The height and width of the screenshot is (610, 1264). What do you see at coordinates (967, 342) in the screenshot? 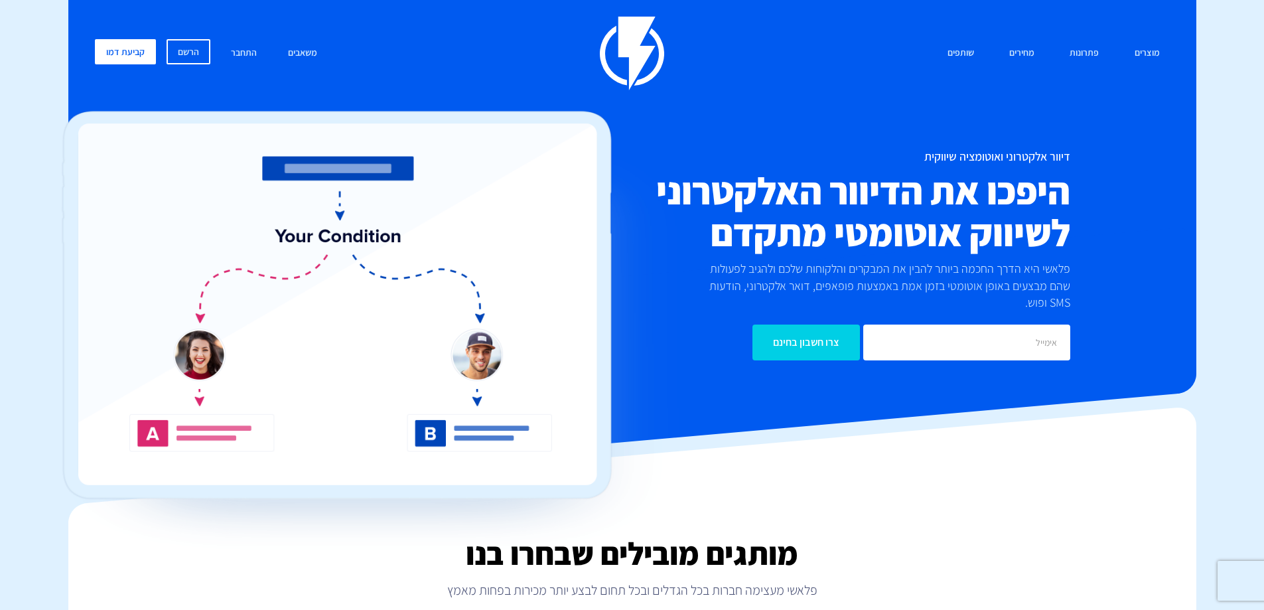
I see `input: אימייל` at bounding box center [967, 342].